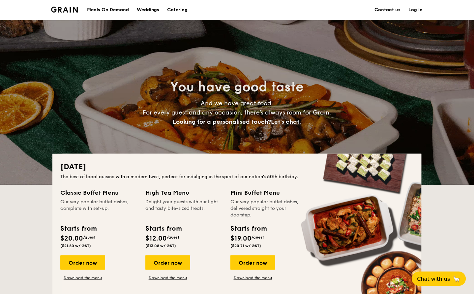  I want to click on a: Logotype, so click(64, 10).